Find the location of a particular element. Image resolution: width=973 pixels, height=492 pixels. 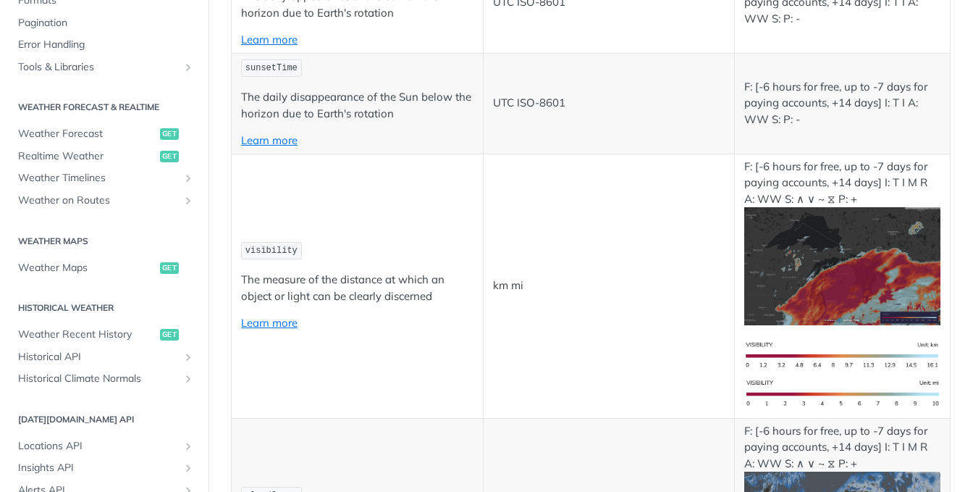

span: Locations API is located at coordinates (98, 446).